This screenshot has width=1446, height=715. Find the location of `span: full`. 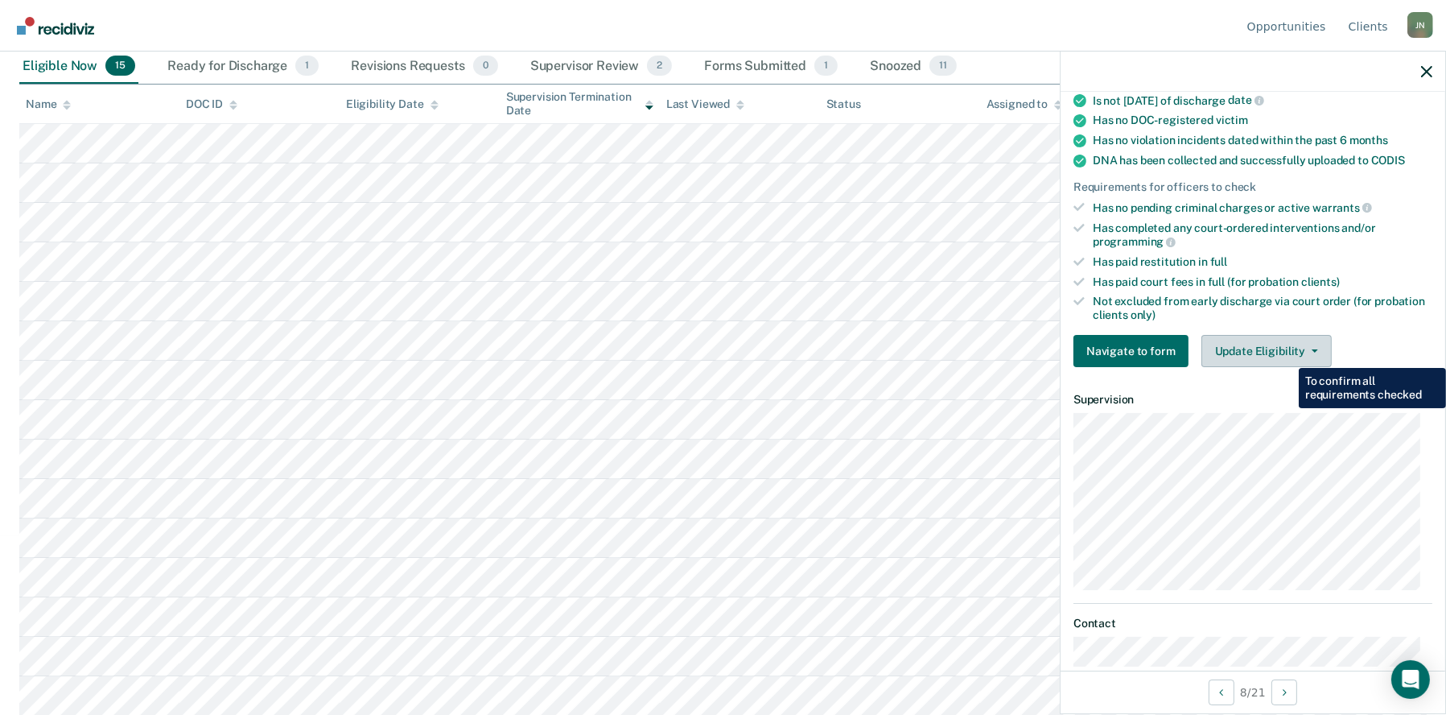

span: full is located at coordinates (1219, 262).